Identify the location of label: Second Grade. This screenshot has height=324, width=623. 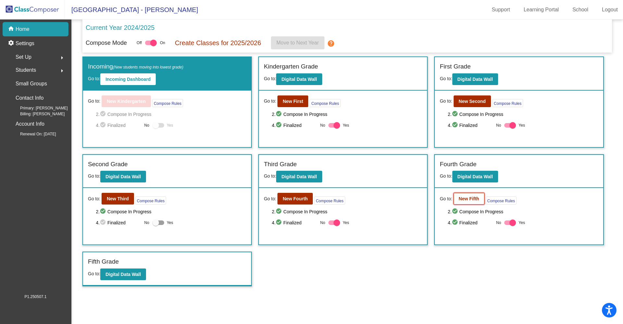
(108, 164).